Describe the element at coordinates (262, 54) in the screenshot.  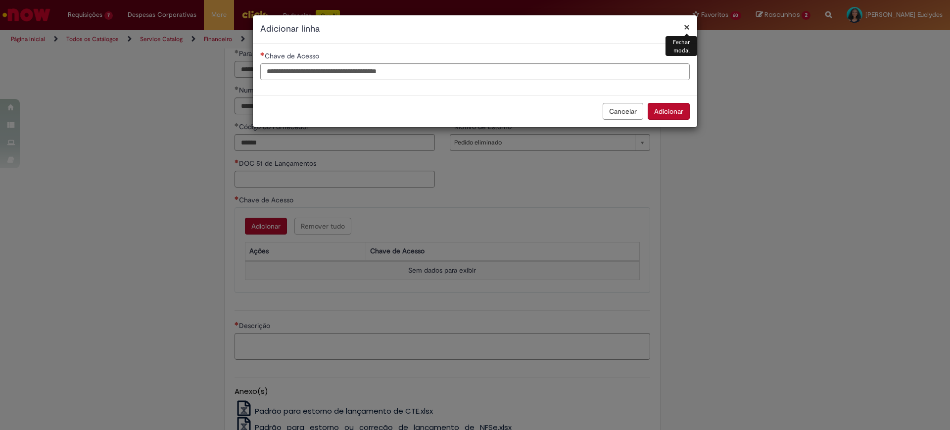
I see `span: Necessários` at that location.